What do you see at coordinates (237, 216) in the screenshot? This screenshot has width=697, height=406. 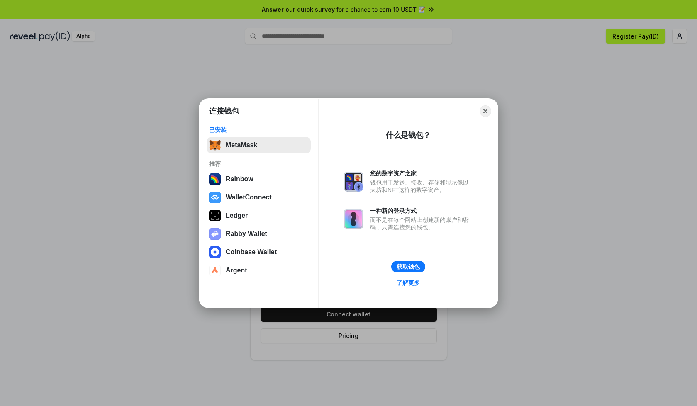 I see `div: Ledger` at bounding box center [237, 216].